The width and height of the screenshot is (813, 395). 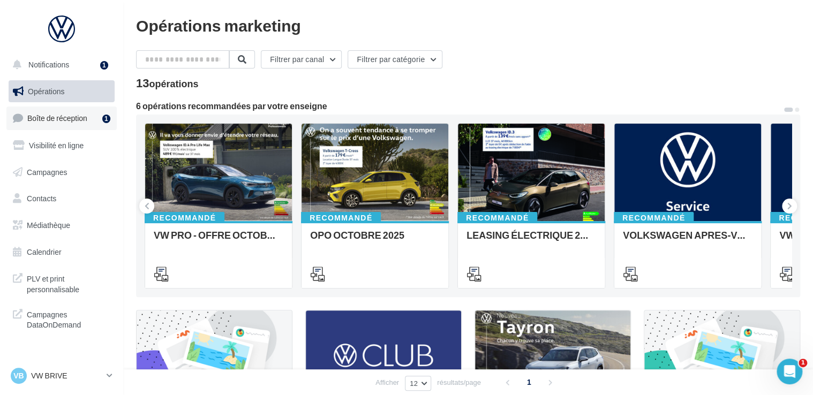 What do you see at coordinates (62, 118) in the screenshot?
I see `a: Boîte de réception1` at bounding box center [62, 118].